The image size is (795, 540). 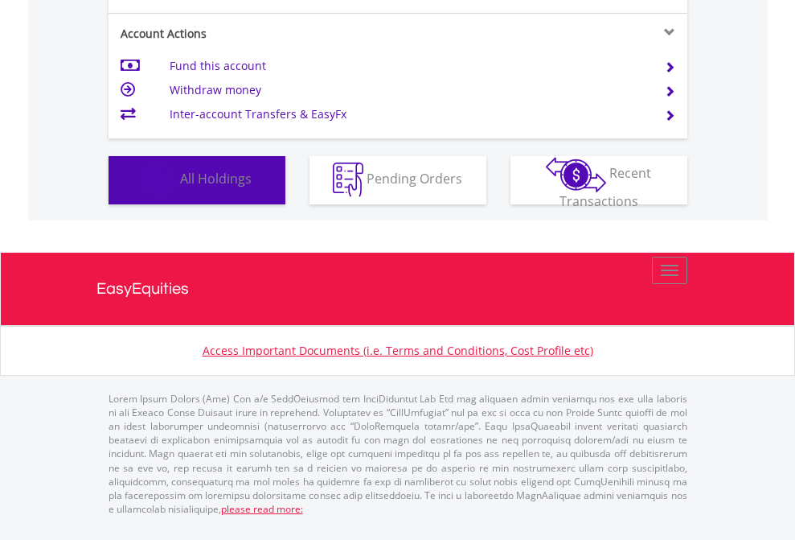 I want to click on td: Withdraw money, so click(x=407, y=90).